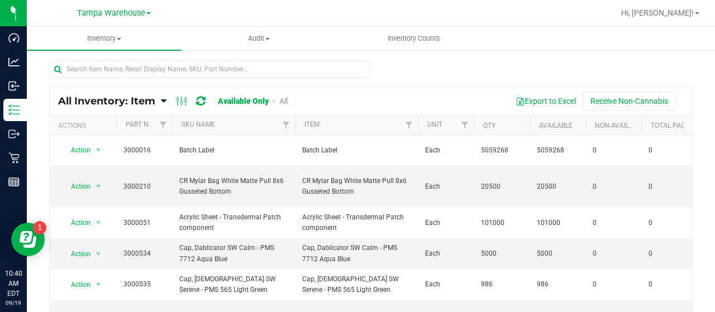  I want to click on p: 09/19, so click(13, 303).